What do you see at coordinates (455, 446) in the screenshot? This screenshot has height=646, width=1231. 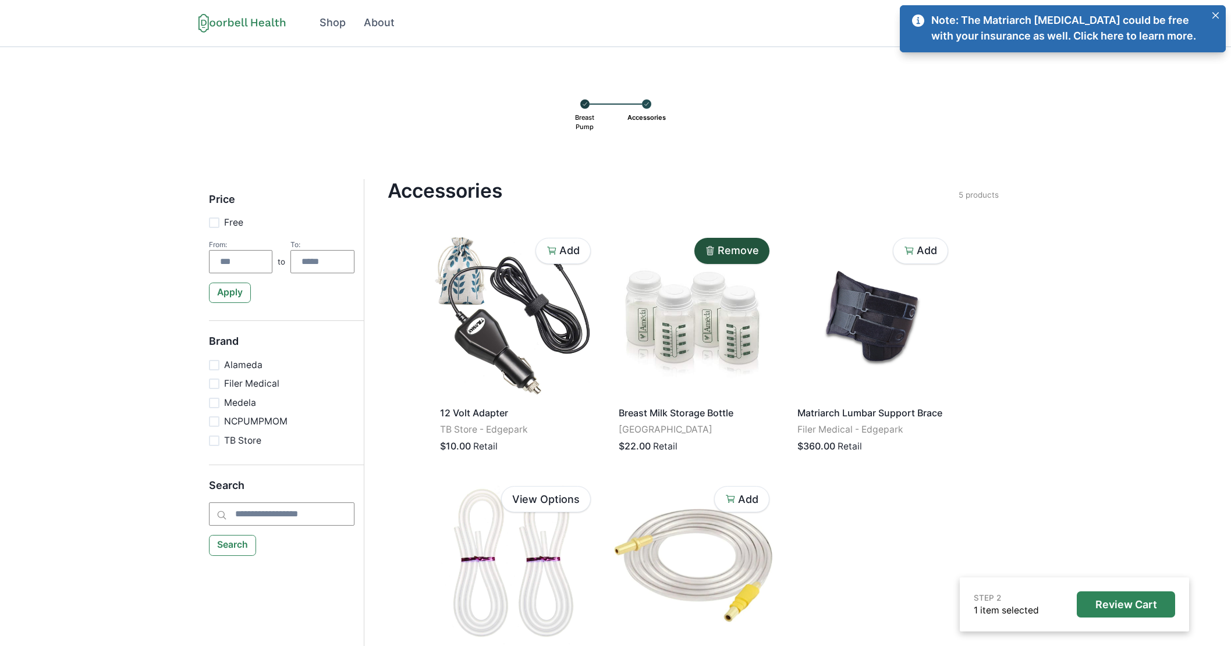 I see `p: $10.00` at bounding box center [455, 446].